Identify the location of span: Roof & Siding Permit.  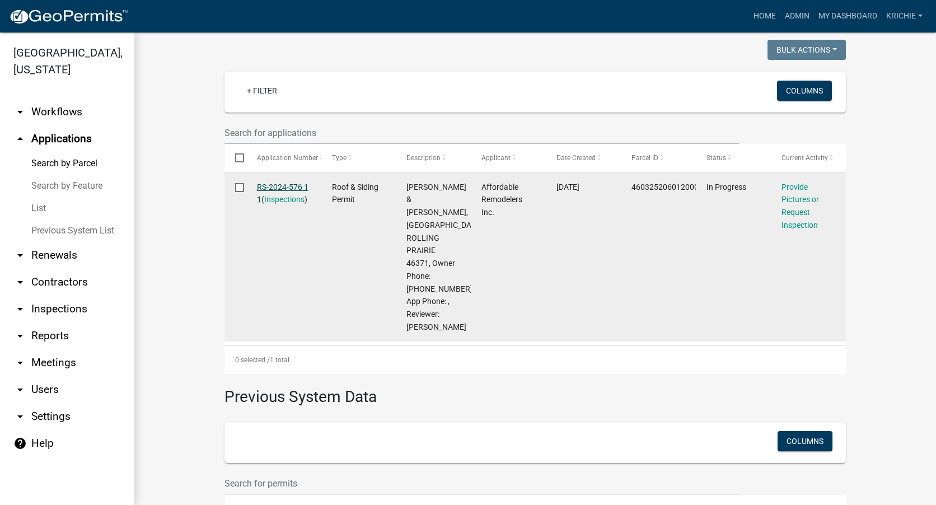
(355, 193).